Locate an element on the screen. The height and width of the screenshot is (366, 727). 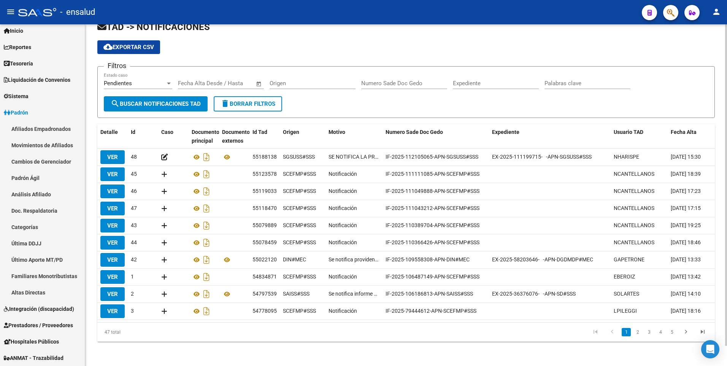
span: 55119033 is located at coordinates (264, 191).